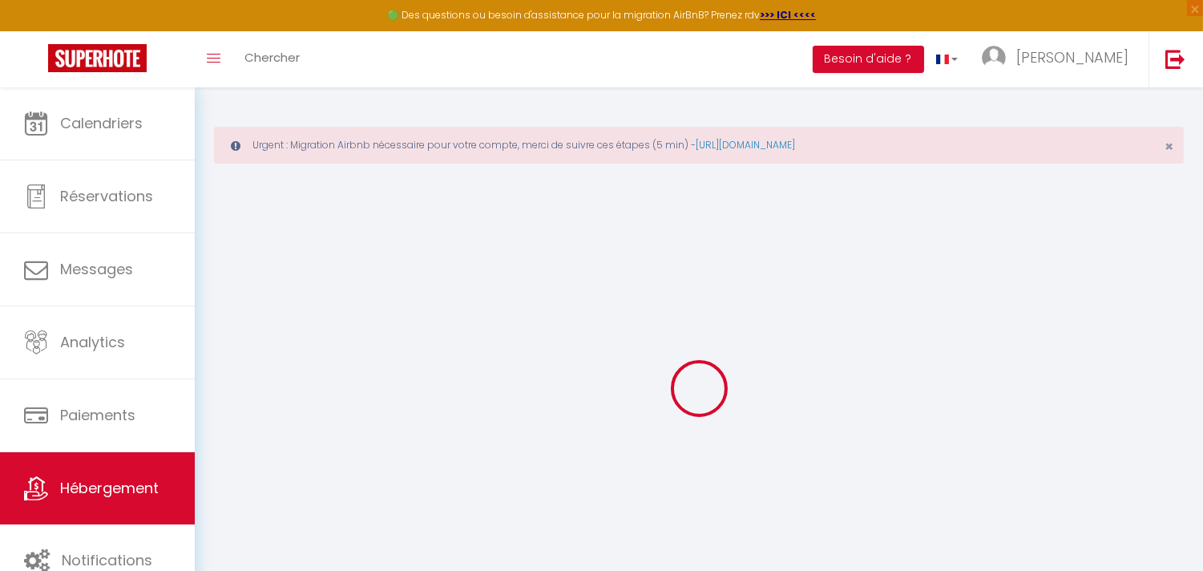  Describe the element at coordinates (109, 487) in the screenshot. I see `span: Hébergement` at that location.